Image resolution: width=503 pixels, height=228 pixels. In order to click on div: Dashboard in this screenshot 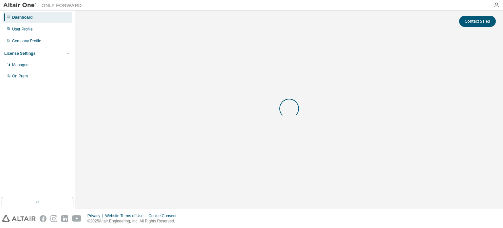, I will do `click(22, 17)`.